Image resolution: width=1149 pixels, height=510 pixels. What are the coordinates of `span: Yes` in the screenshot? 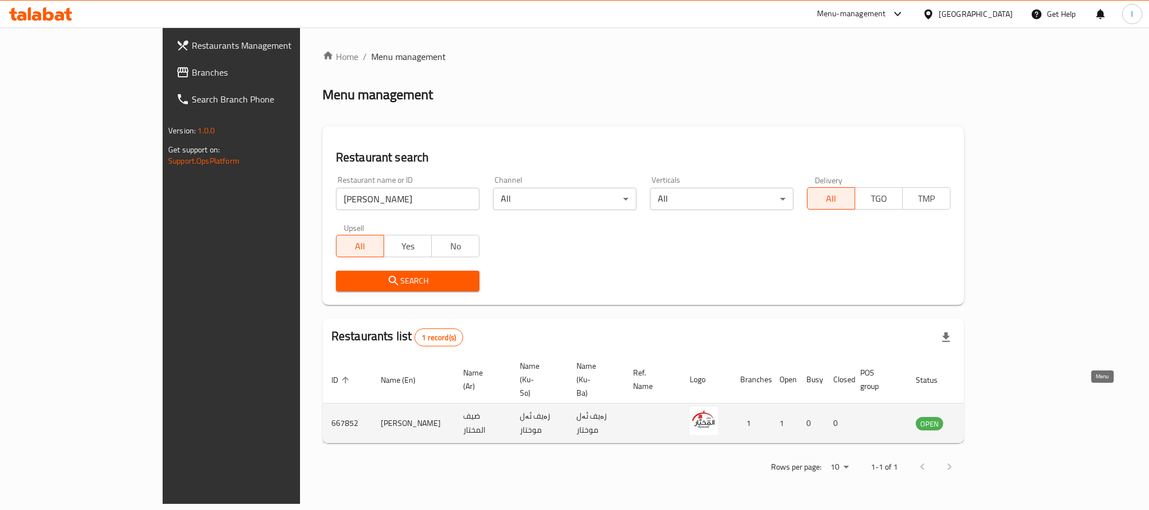 It's located at (408, 246).